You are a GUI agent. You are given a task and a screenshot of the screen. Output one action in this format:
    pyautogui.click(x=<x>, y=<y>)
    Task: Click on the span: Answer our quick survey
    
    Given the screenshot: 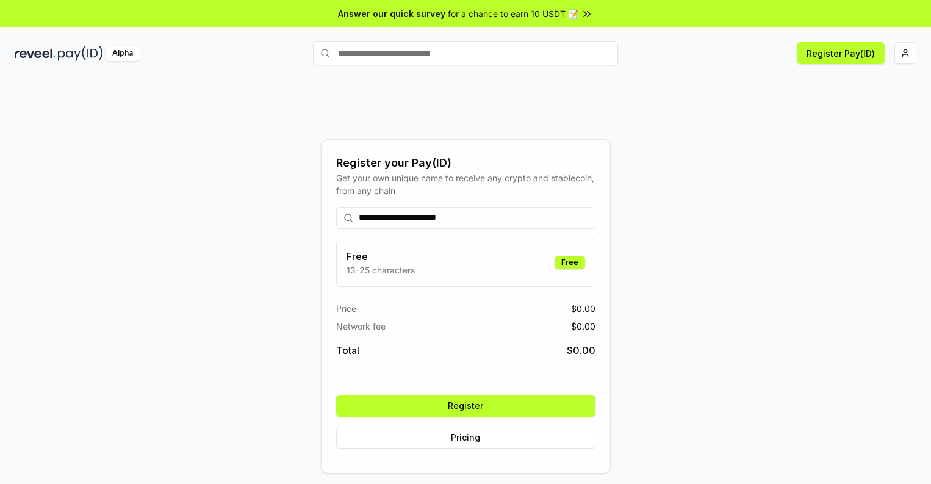 What is the action you would take?
    pyautogui.click(x=392, y=13)
    